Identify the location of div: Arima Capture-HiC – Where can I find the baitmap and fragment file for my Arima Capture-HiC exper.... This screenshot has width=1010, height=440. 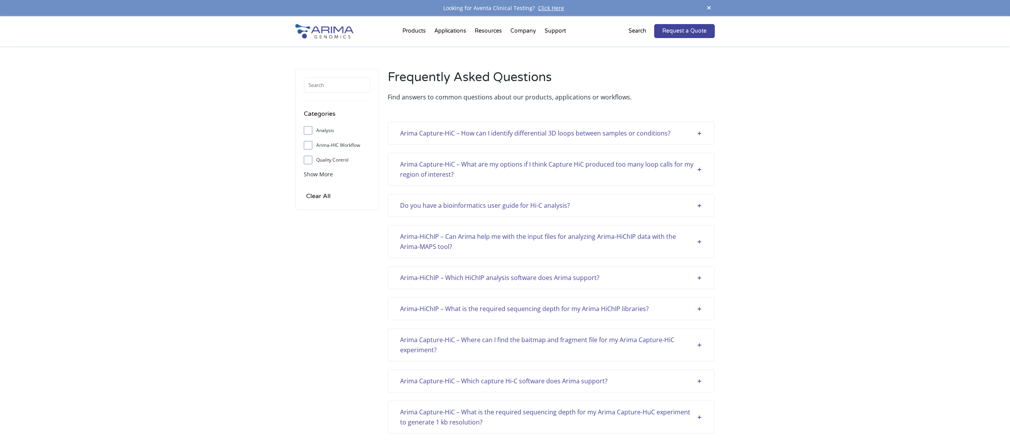
(551, 345).